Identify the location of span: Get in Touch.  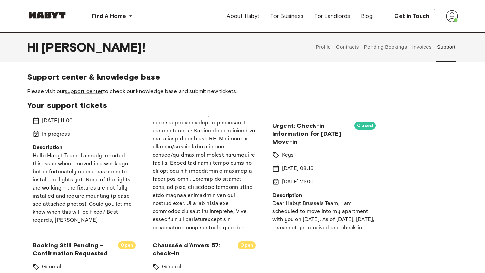
(412, 16).